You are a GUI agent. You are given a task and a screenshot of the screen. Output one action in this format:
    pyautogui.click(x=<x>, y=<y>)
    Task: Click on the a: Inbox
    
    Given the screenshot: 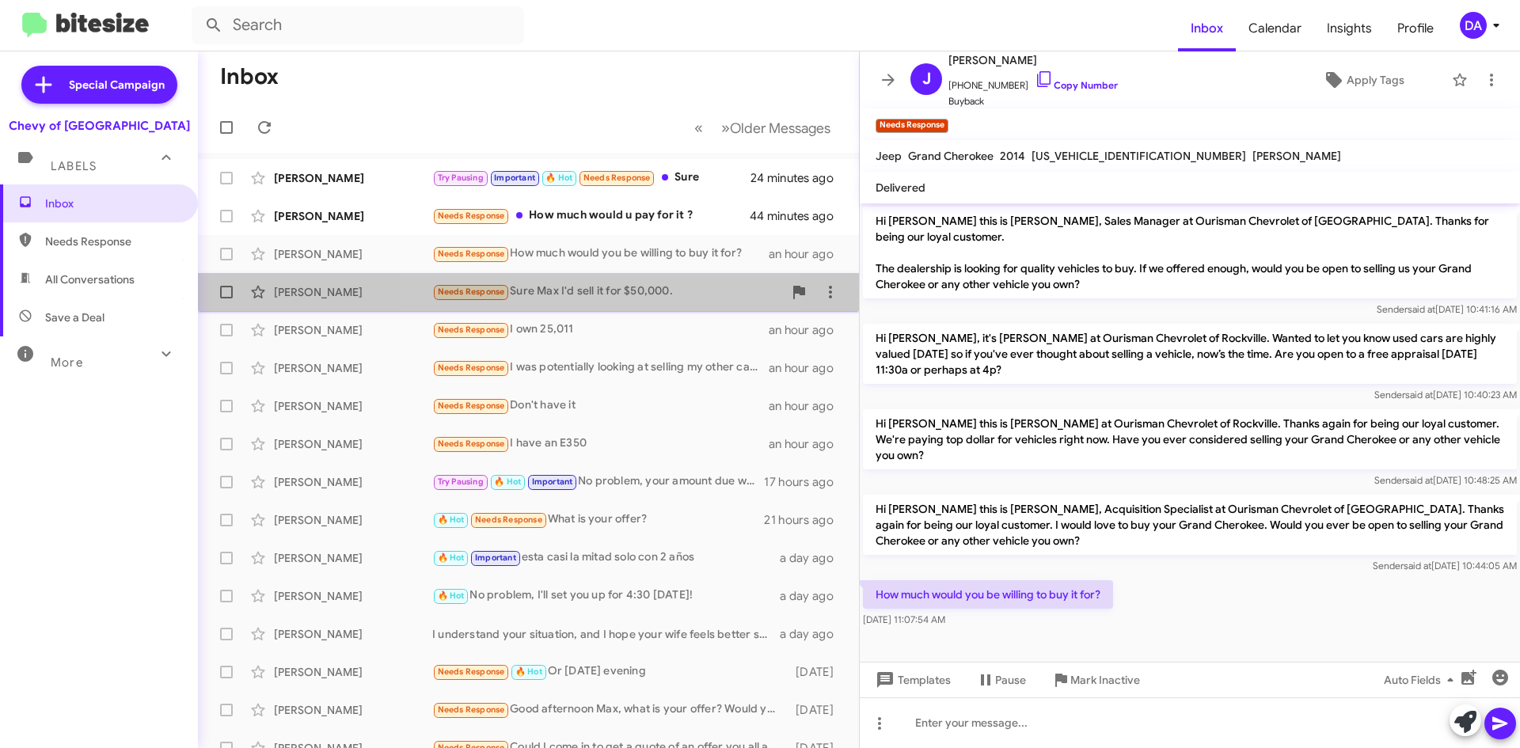 What is the action you would take?
    pyautogui.click(x=1206, y=28)
    